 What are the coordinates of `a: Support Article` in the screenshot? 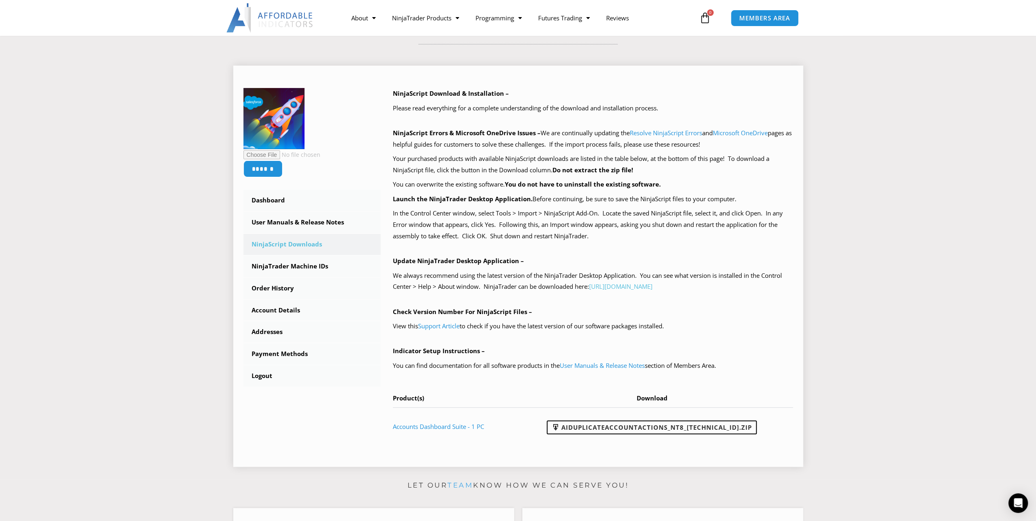 It's located at (439, 326).